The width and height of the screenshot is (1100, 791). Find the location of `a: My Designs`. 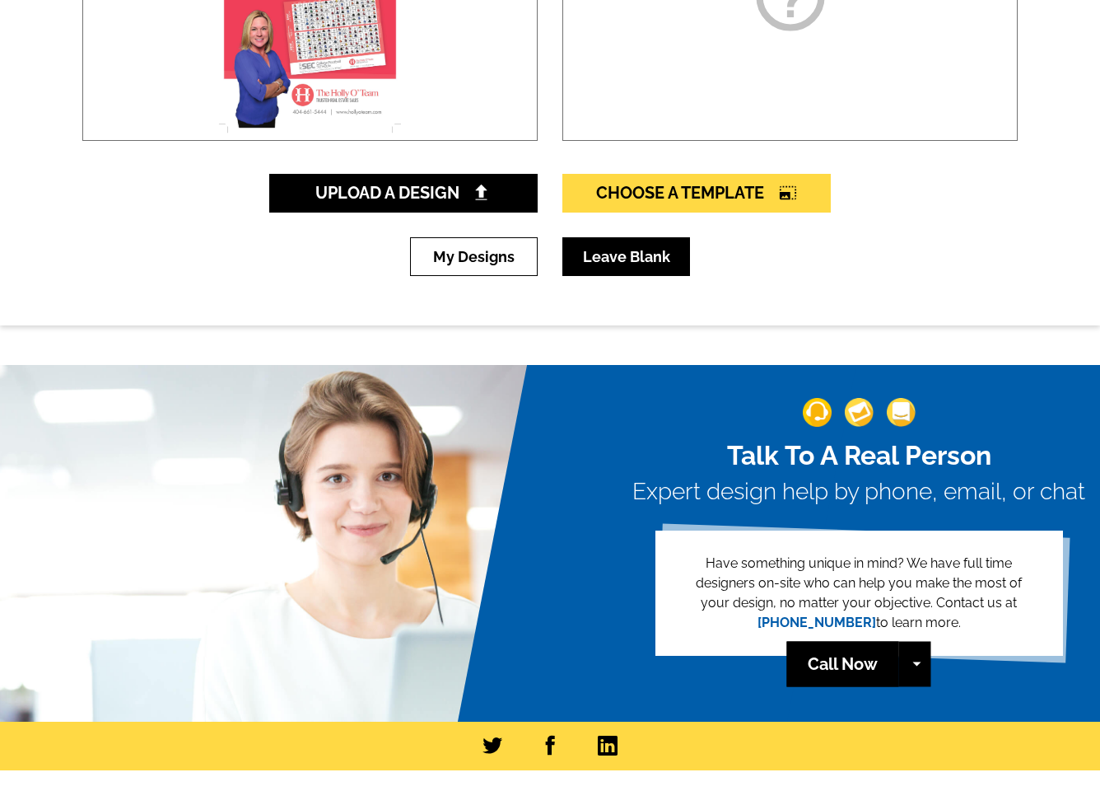

a: My Designs is located at coordinates (474, 256).